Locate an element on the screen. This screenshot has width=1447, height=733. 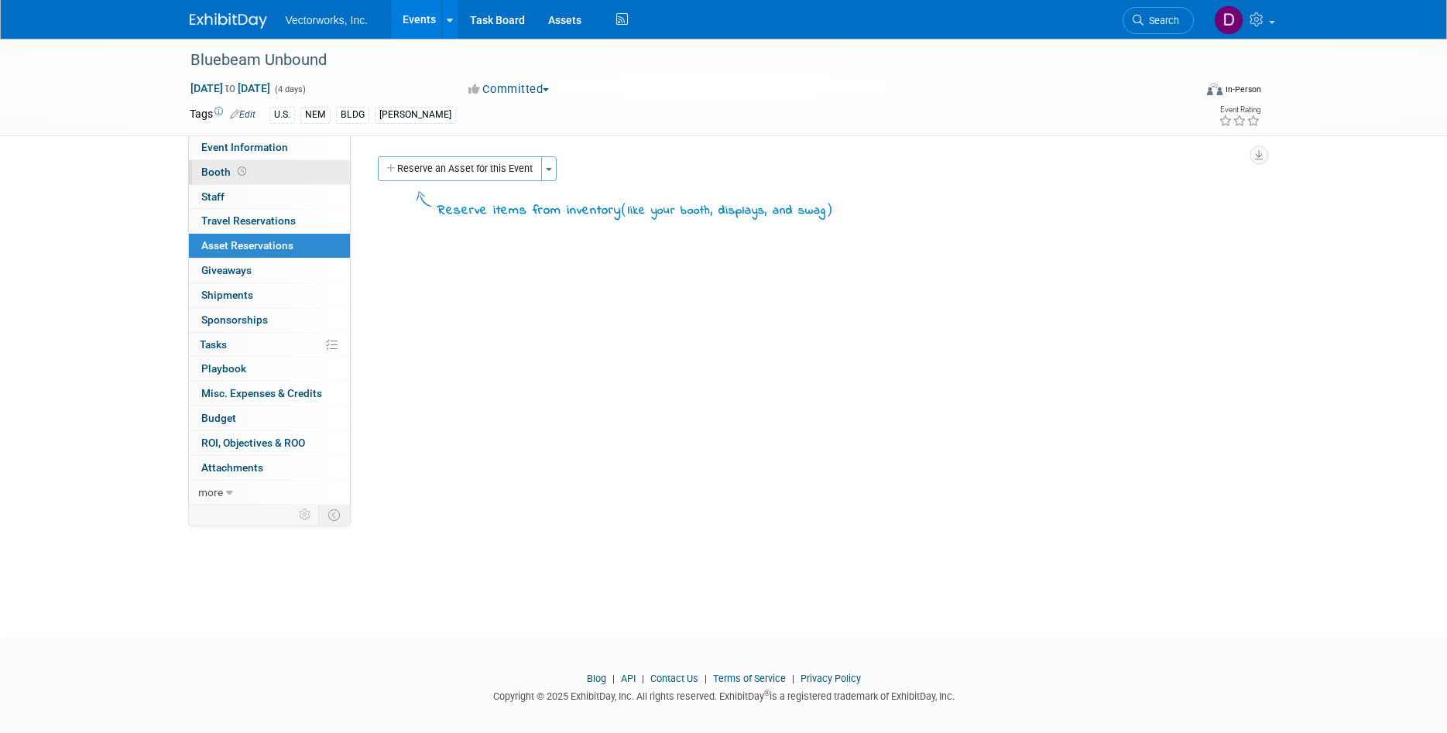
div: U.S. is located at coordinates (282, 115).